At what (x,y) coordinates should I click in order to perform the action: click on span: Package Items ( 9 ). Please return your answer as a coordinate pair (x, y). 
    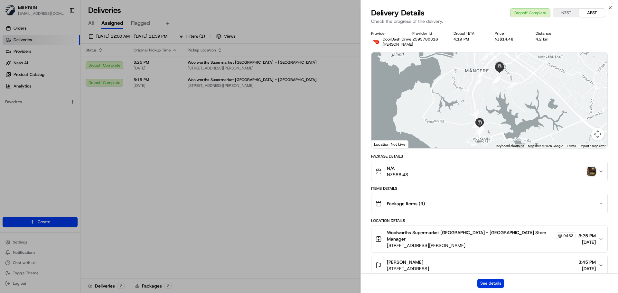
    Looking at the image, I should click on (406, 204).